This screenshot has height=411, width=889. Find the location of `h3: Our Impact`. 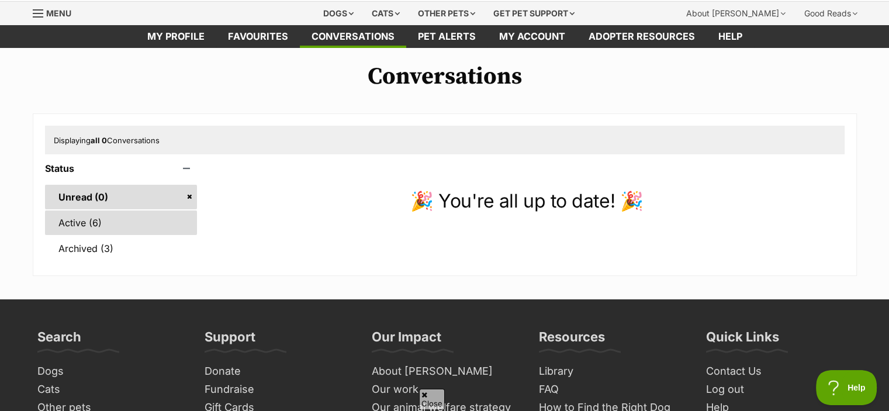

h3: Our Impact is located at coordinates (406, 340).